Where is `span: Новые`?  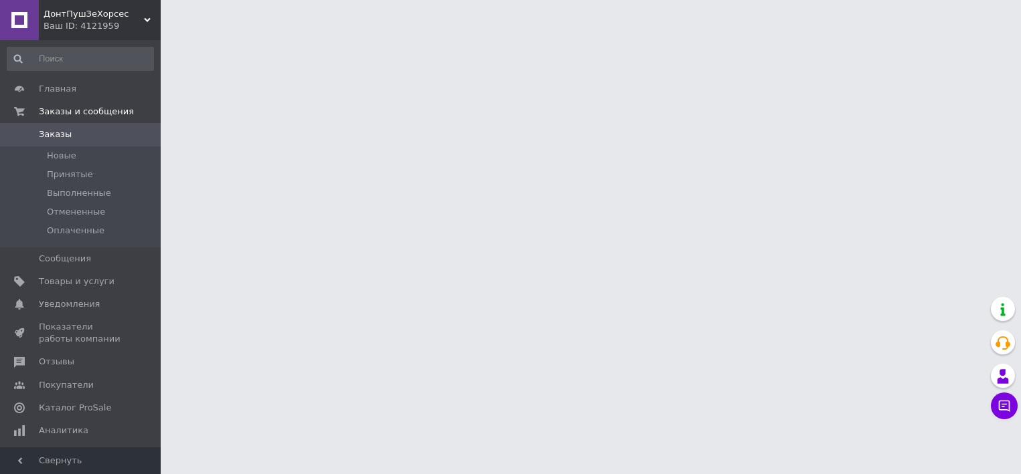
span: Новые is located at coordinates (62, 156).